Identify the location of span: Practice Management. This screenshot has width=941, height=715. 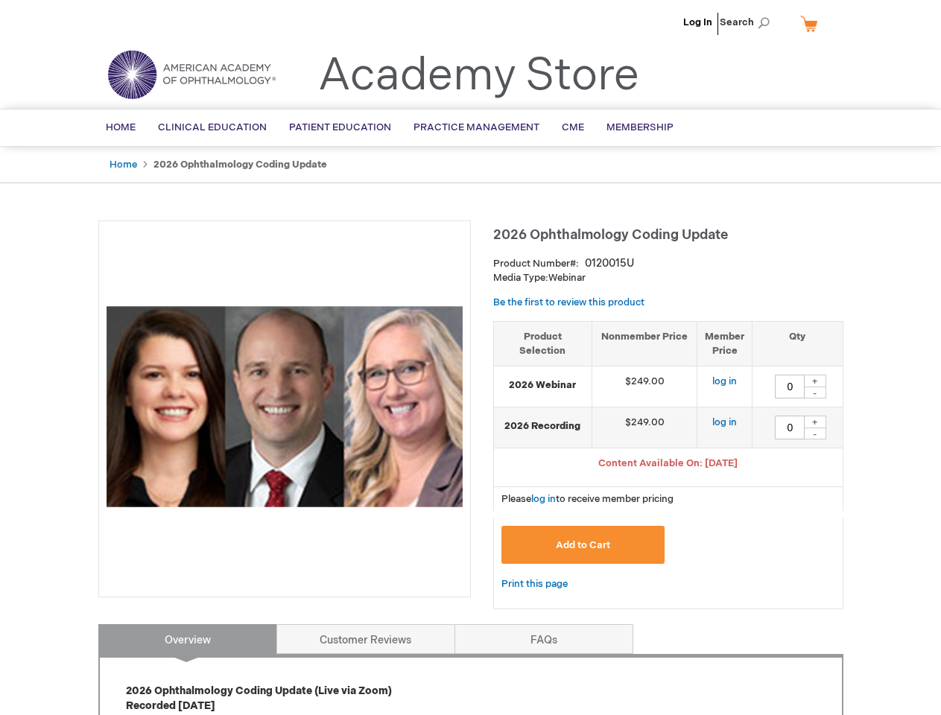
(476, 127).